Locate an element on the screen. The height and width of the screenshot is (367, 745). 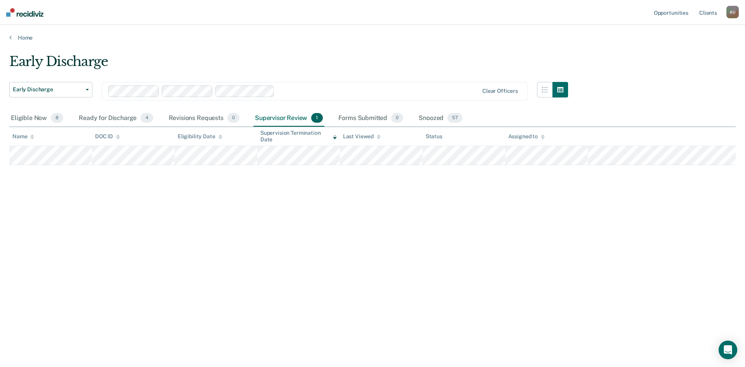
div: Open Intercom Messenger is located at coordinates (728, 350).